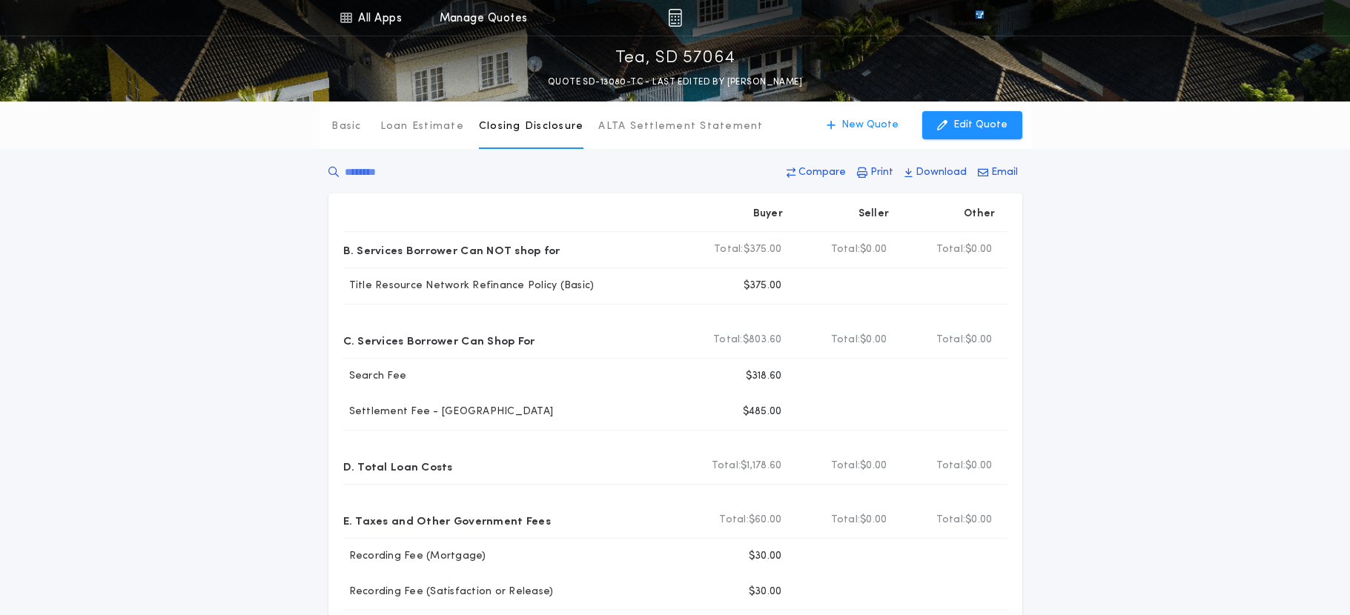  What do you see at coordinates (980, 125) in the screenshot?
I see `p: Edit Quote` at bounding box center [980, 125].